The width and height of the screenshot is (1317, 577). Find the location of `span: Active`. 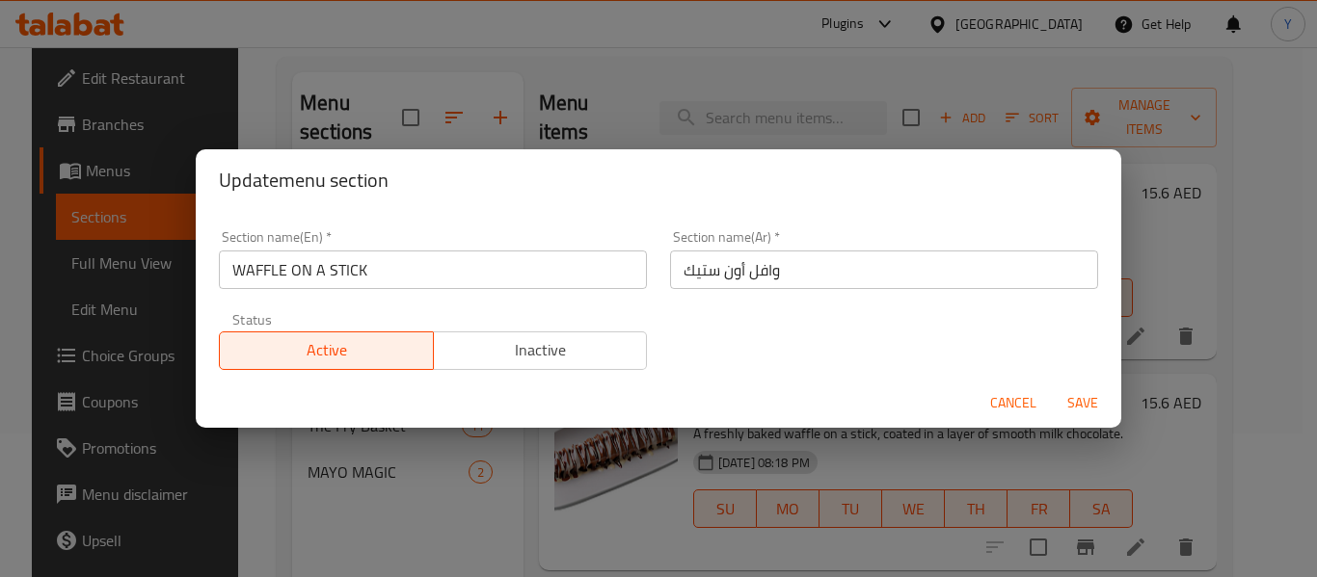

span: Active is located at coordinates (327, 350).